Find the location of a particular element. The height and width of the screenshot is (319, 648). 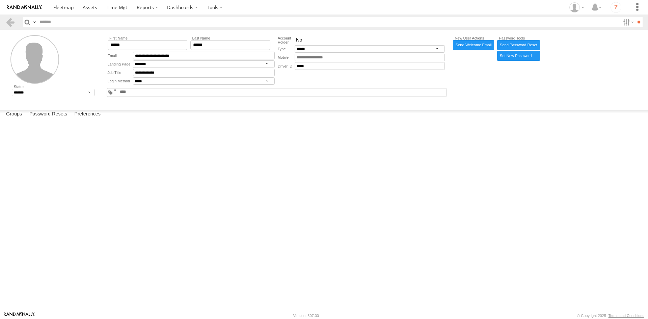

label: Mobile is located at coordinates (286, 57).